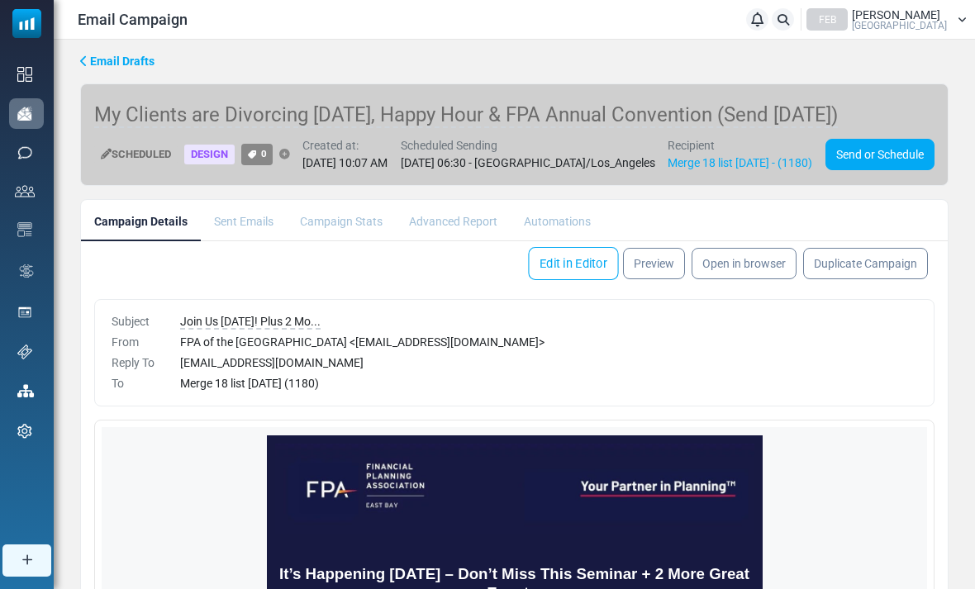 Image resolution: width=975 pixels, height=589 pixels. I want to click on img: support-icon.svg, so click(25, 352).